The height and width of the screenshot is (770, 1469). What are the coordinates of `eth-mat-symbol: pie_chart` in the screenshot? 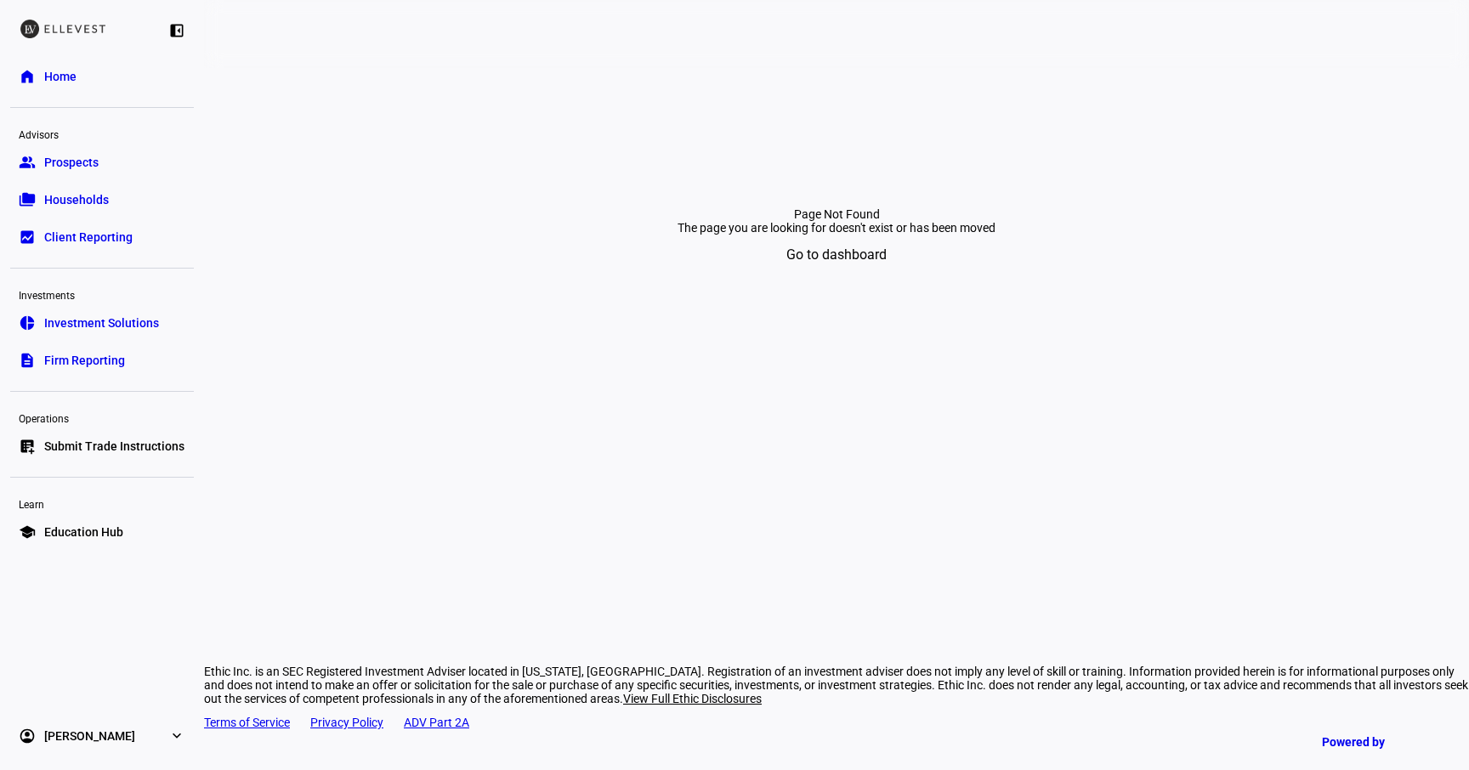 It's located at (27, 323).